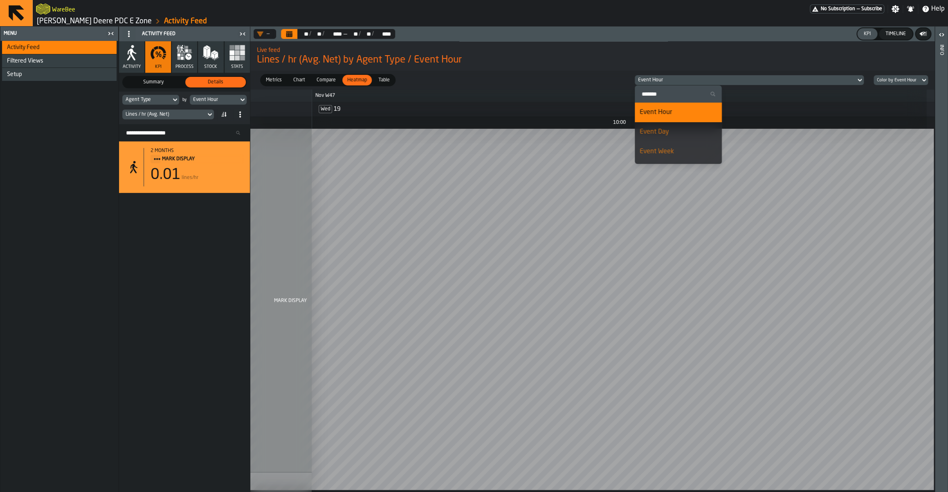  What do you see at coordinates (153, 82) in the screenshot?
I see `label: button-switch-multi-Summary` at bounding box center [153, 82].